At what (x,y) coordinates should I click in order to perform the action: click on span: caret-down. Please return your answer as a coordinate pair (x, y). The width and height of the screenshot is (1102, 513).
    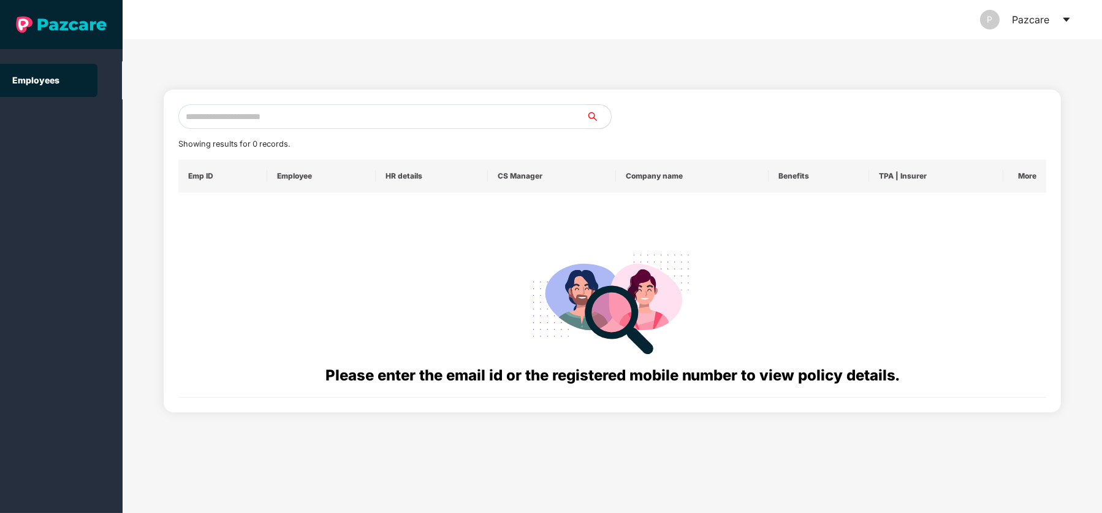
    Looking at the image, I should click on (1067, 20).